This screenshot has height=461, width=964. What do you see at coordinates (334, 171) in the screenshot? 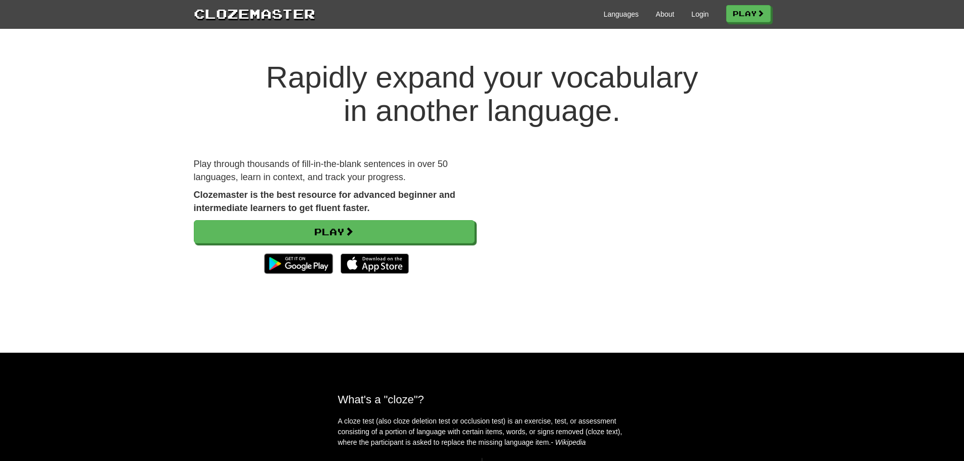
I see `p: Play through thousands of fill-in-the-blank sentences in over 50 languages, learn in context, and...` at bounding box center [334, 171].